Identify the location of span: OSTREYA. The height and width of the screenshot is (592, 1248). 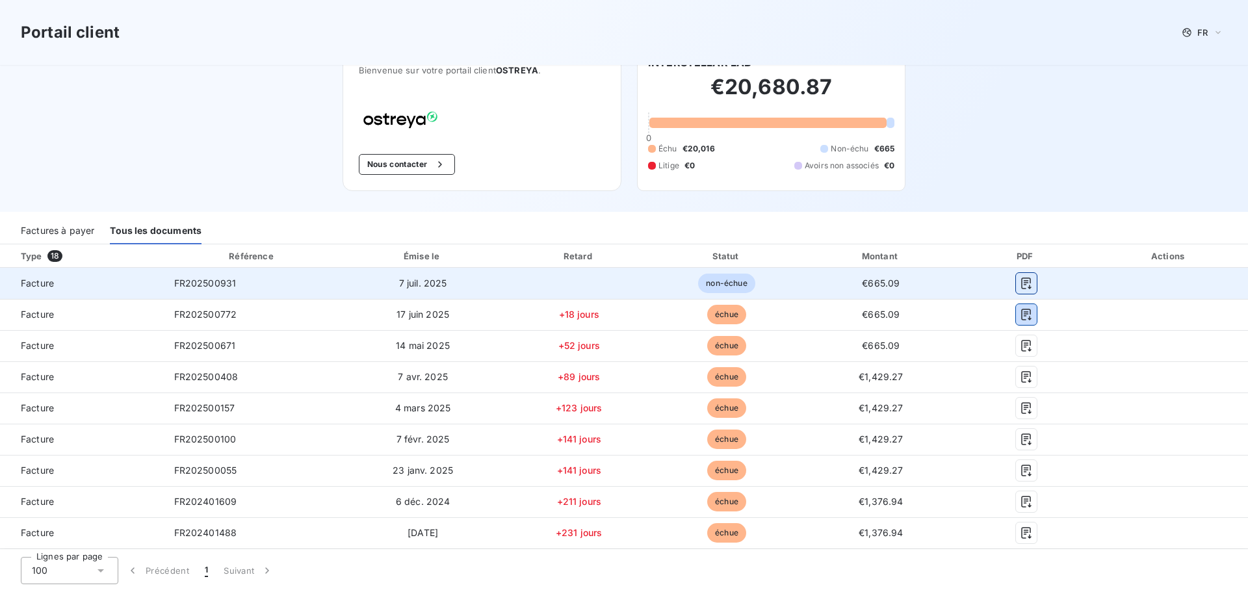
(517, 70).